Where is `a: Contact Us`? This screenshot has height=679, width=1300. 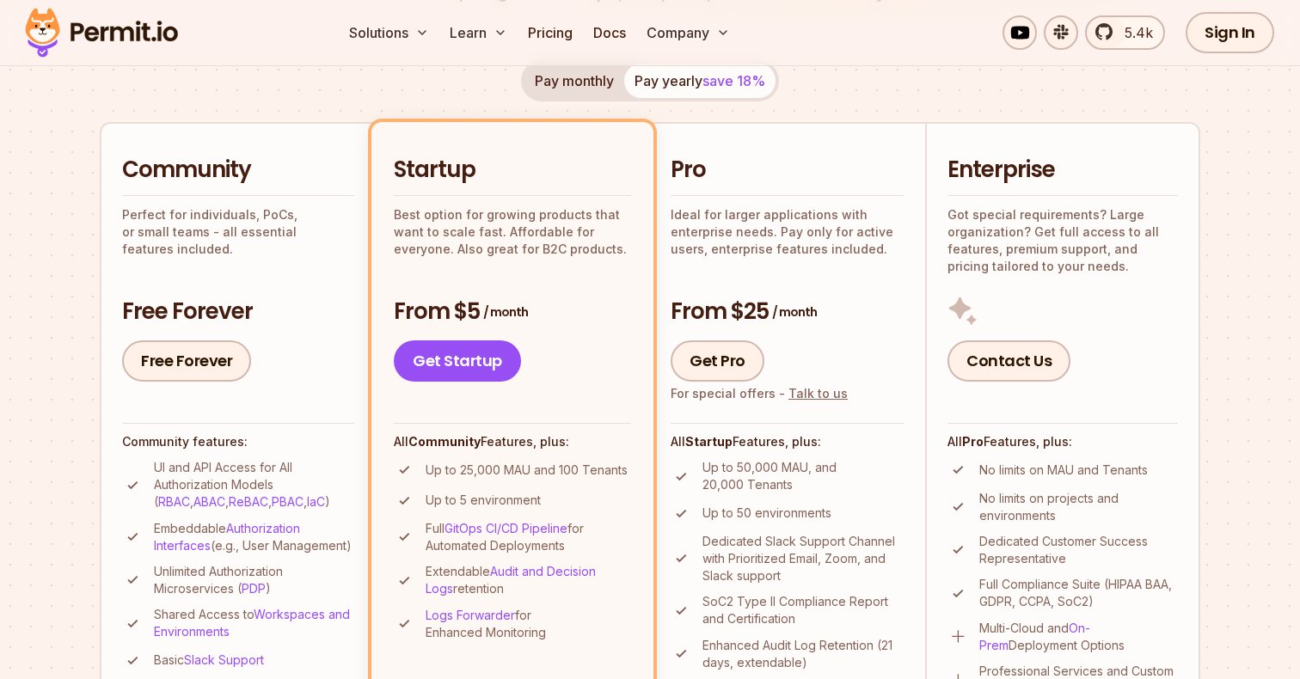 a: Contact Us is located at coordinates (1008, 361).